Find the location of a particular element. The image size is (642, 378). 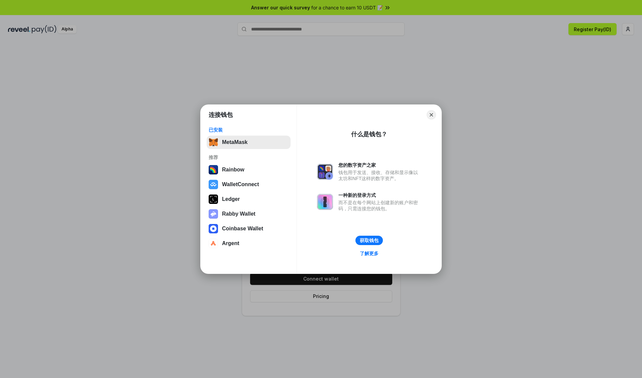

div: 什么是钱包？ is located at coordinates (369, 134).